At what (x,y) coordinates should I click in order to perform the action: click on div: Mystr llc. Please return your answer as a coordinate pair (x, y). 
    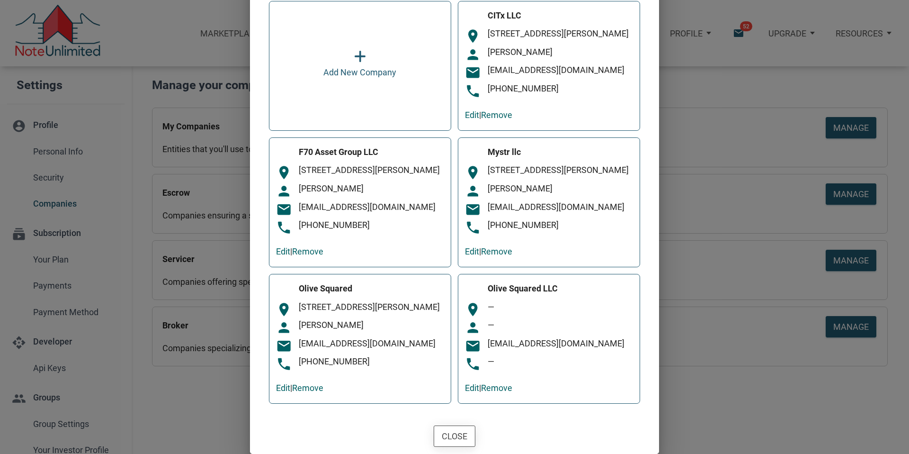
    Looking at the image, I should click on (560, 152).